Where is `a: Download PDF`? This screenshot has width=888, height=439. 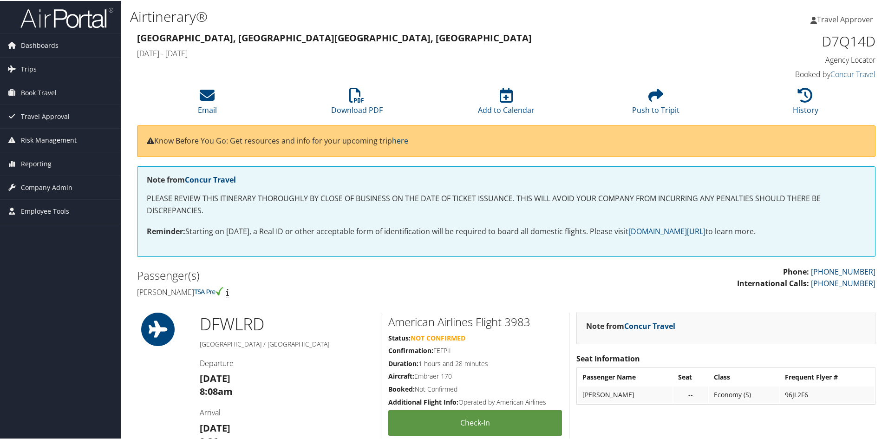
a: Download PDF is located at coordinates (357, 103).